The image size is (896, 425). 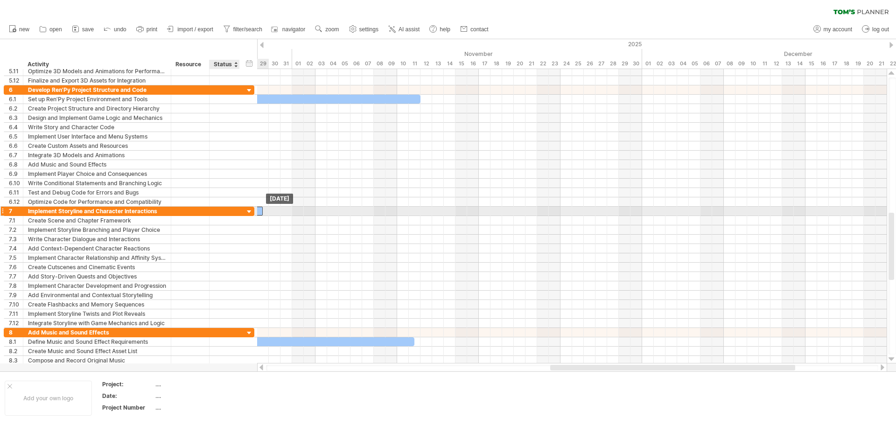 What do you see at coordinates (97, 267) in the screenshot?
I see `div: Create Cutscenes and Cinematic Events` at bounding box center [97, 267].